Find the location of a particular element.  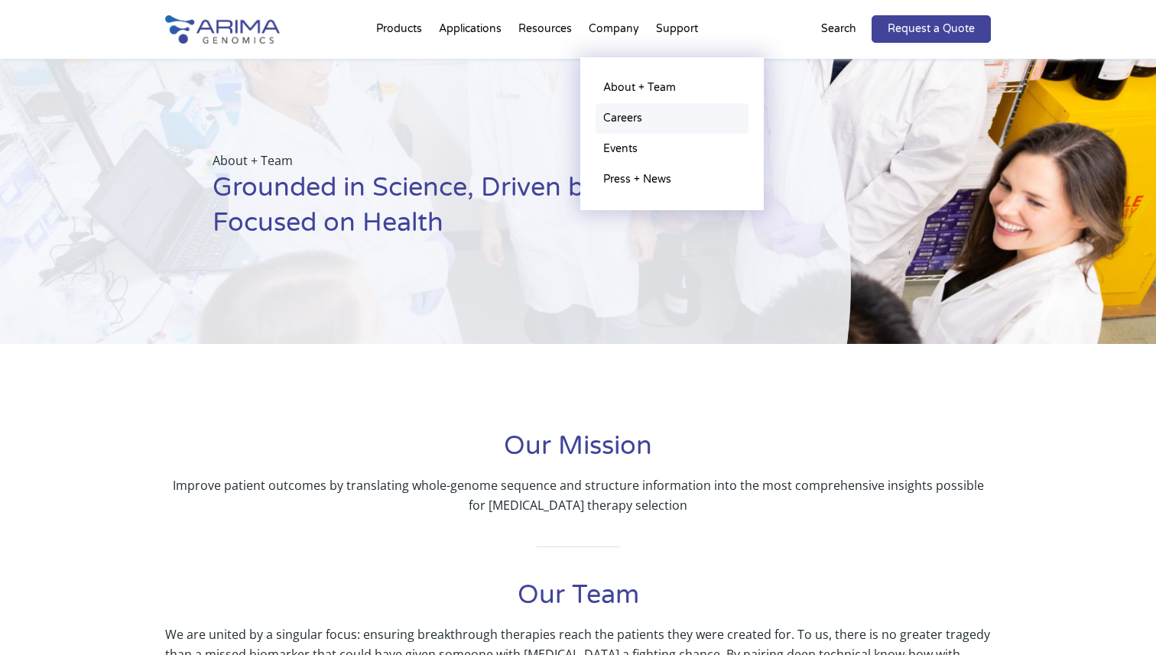

img: Arima-Genomics-logo is located at coordinates (222, 29).